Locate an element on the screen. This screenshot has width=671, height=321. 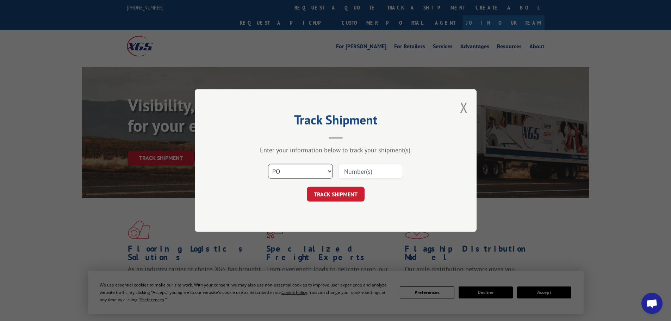
div: Open chat is located at coordinates (652, 303).